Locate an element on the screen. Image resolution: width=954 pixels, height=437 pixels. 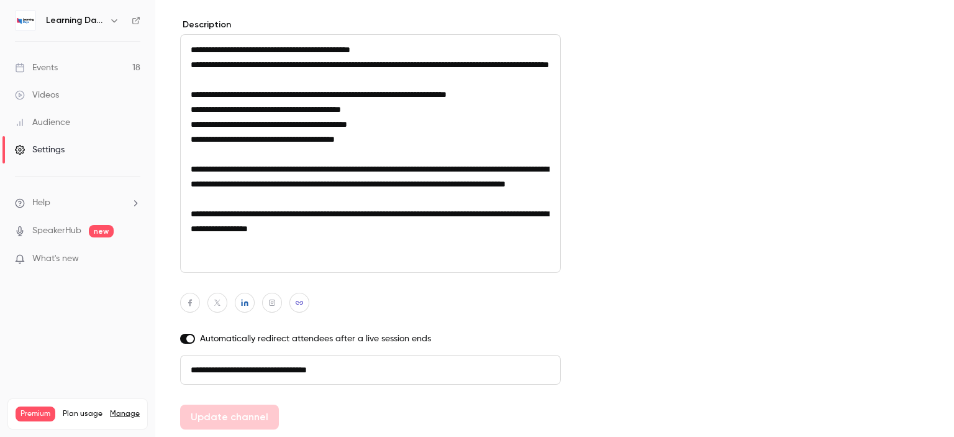
img: website_grey.svg is located at coordinates (25, 37).